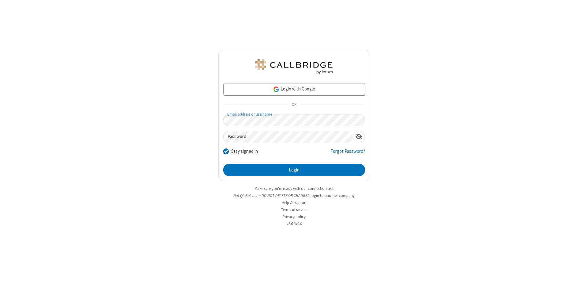 This screenshot has height=281, width=588. I want to click on span: OR, so click(294, 105).